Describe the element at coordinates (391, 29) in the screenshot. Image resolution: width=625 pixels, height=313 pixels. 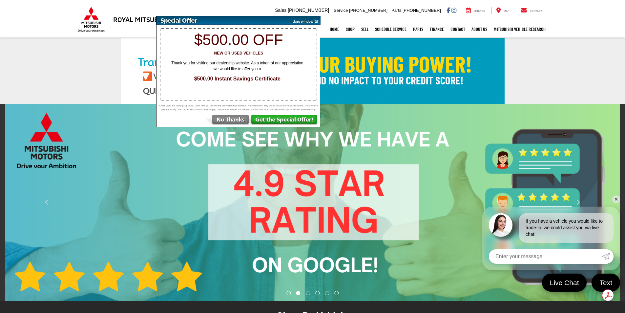
I see `a: Schedule Service: Opens in a new tab` at that location.